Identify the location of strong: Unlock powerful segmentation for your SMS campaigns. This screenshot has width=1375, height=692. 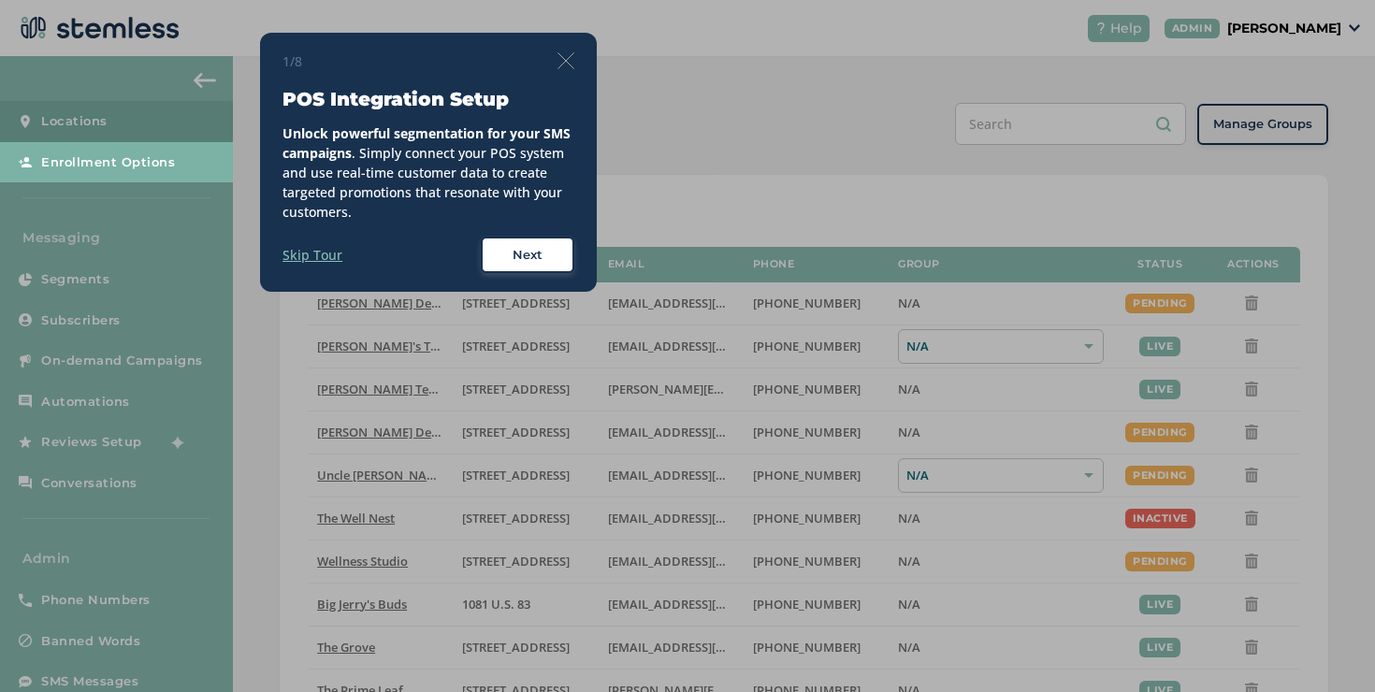
(427, 143).